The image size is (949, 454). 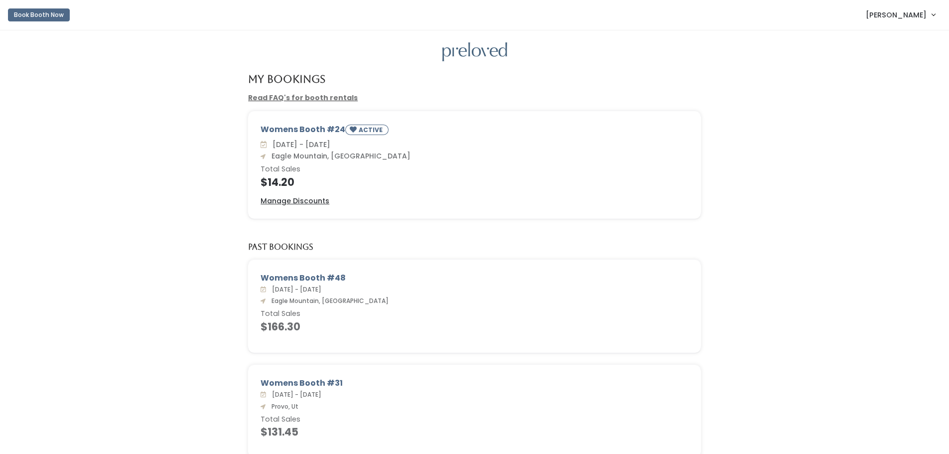 What do you see at coordinates (474, 326) in the screenshot?
I see `h4: $166.30` at bounding box center [474, 326].